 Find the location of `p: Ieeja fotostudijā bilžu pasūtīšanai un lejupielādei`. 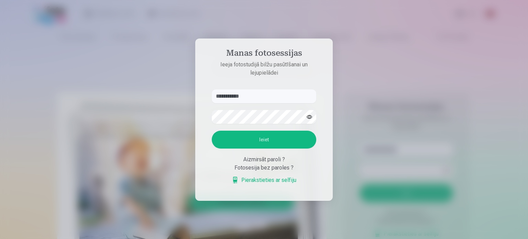

p: Ieeja fotostudijā bilžu pasūtīšanai un lejupielādei is located at coordinates (264, 69).